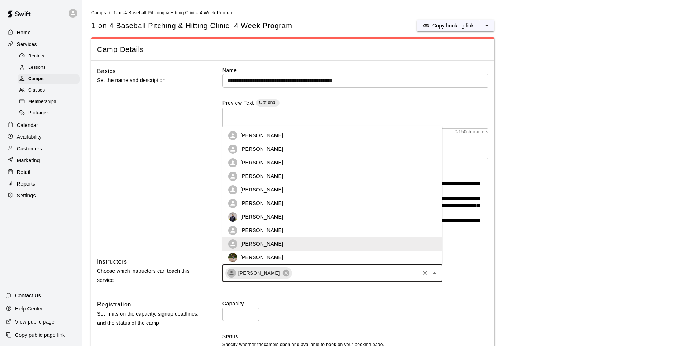 This screenshot has height=346, width=698. Describe the element at coordinates (35, 322) in the screenshot. I see `p: View public page` at that location.